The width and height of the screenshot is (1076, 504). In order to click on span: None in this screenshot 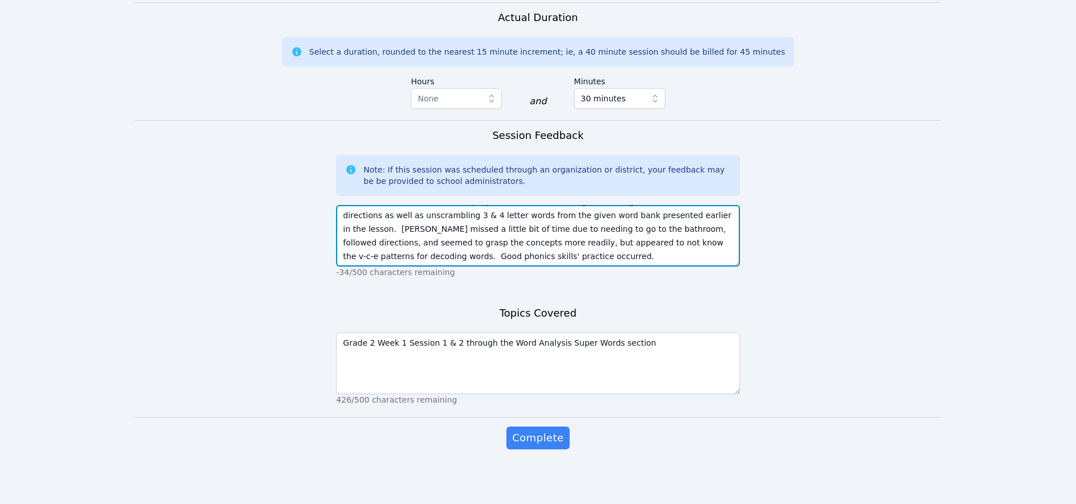, I will do `click(428, 99)`.